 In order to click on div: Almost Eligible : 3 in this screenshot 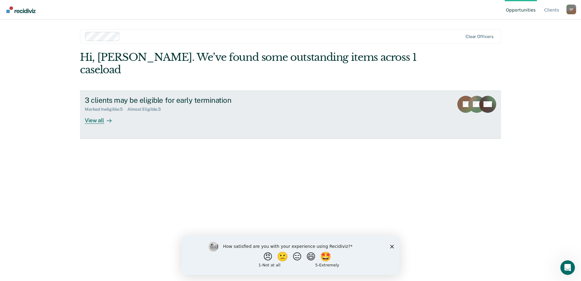, I will do `click(146, 109)`.